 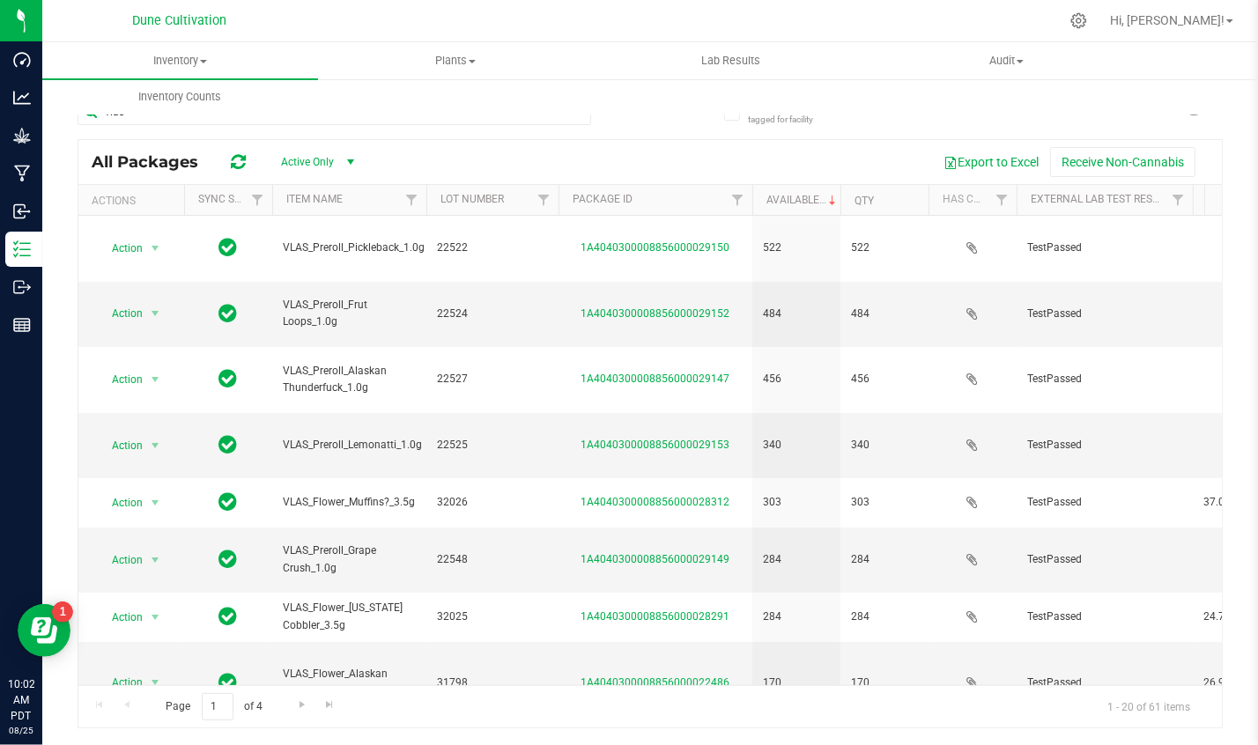 What do you see at coordinates (180, 61) in the screenshot?
I see `span: Inventory` at bounding box center [180, 61].